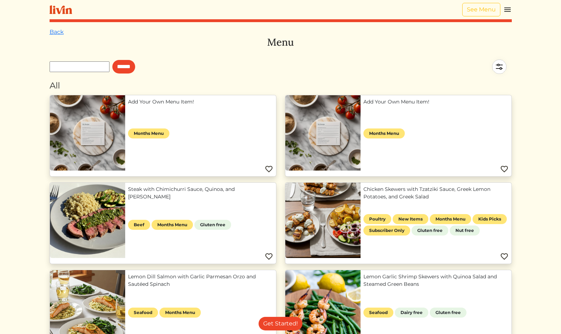 This screenshot has width=561, height=334. I want to click on a: Get Started!, so click(281, 324).